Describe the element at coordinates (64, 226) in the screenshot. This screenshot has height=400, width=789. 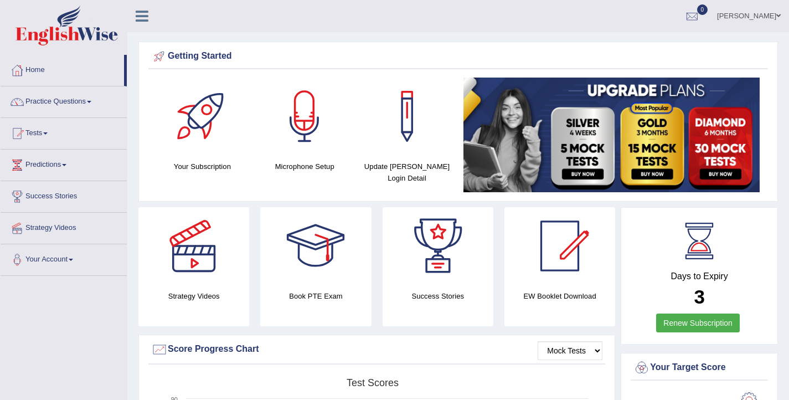
I see `a: Strategy Videos` at that location.